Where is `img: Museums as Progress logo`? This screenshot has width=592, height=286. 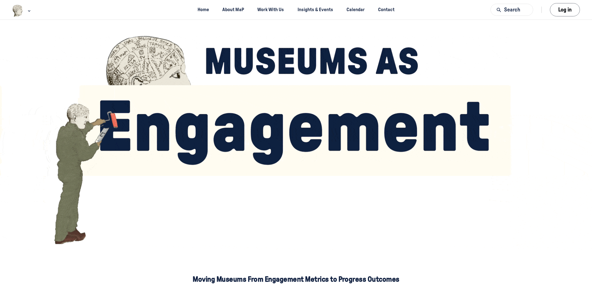 img: Museums as Progress logo is located at coordinates (18, 11).